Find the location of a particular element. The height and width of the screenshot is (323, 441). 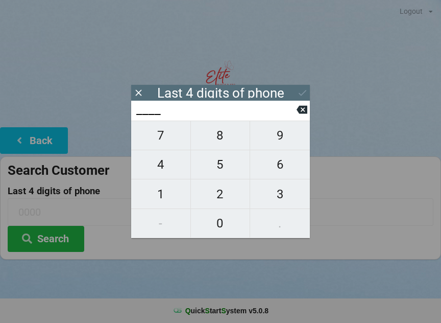

span: 4 is located at coordinates (161, 165).